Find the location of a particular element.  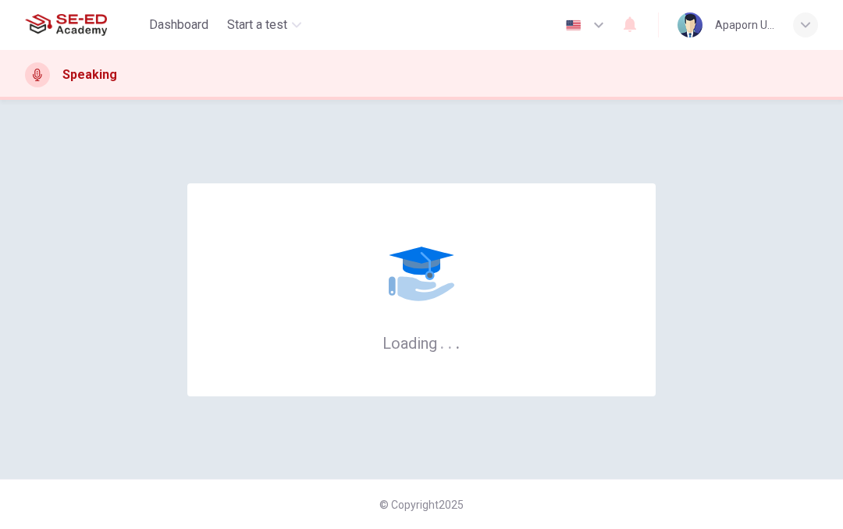

h1: Speaking is located at coordinates (90, 75).